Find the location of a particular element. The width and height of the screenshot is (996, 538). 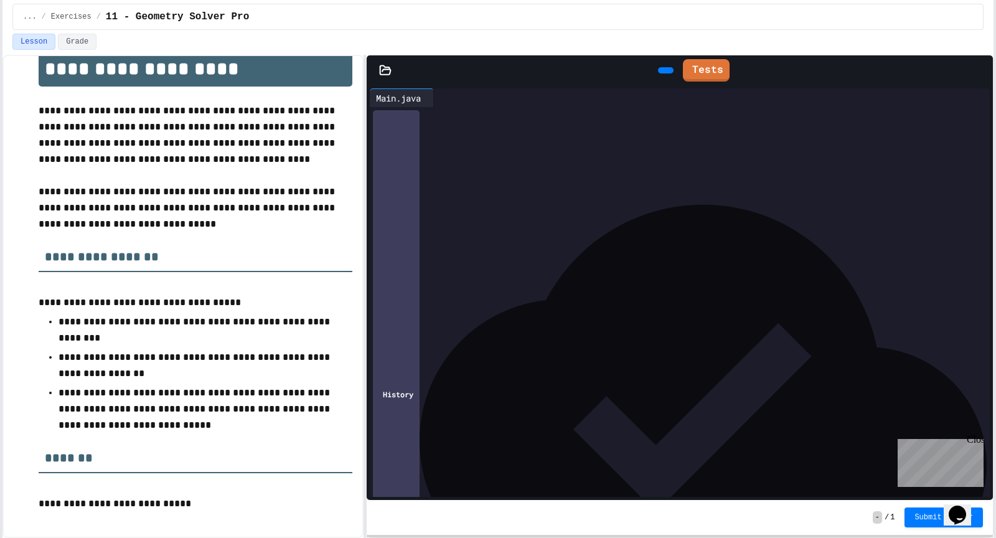

div: Chat with us now!Close is located at coordinates (45, 42).